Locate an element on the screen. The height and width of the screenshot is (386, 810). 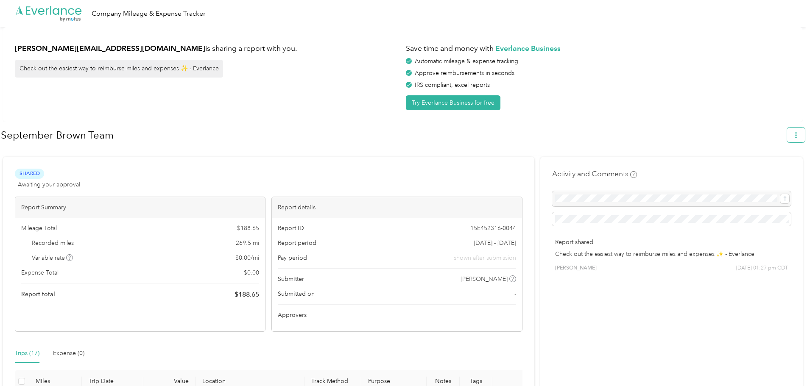
span: shown after submission is located at coordinates (485, 258).